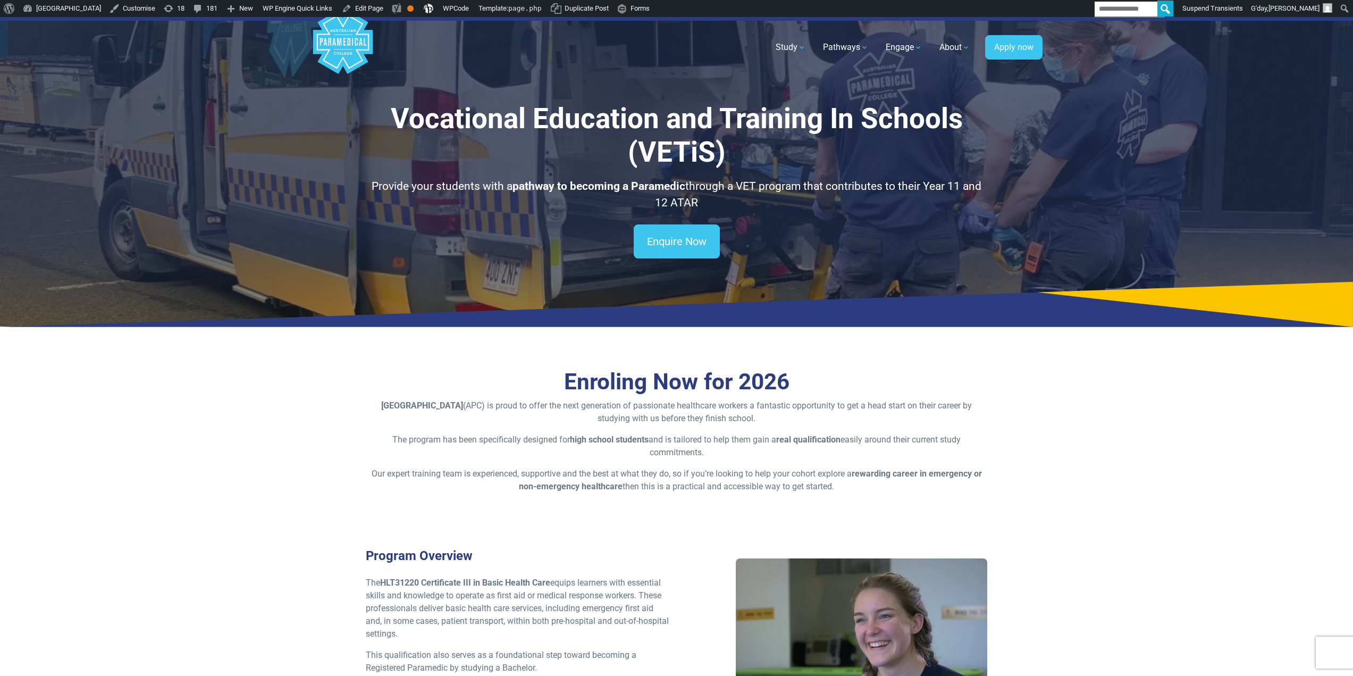  I want to click on h1: Vocational Education and Training In Schools (VETiS), so click(677, 136).